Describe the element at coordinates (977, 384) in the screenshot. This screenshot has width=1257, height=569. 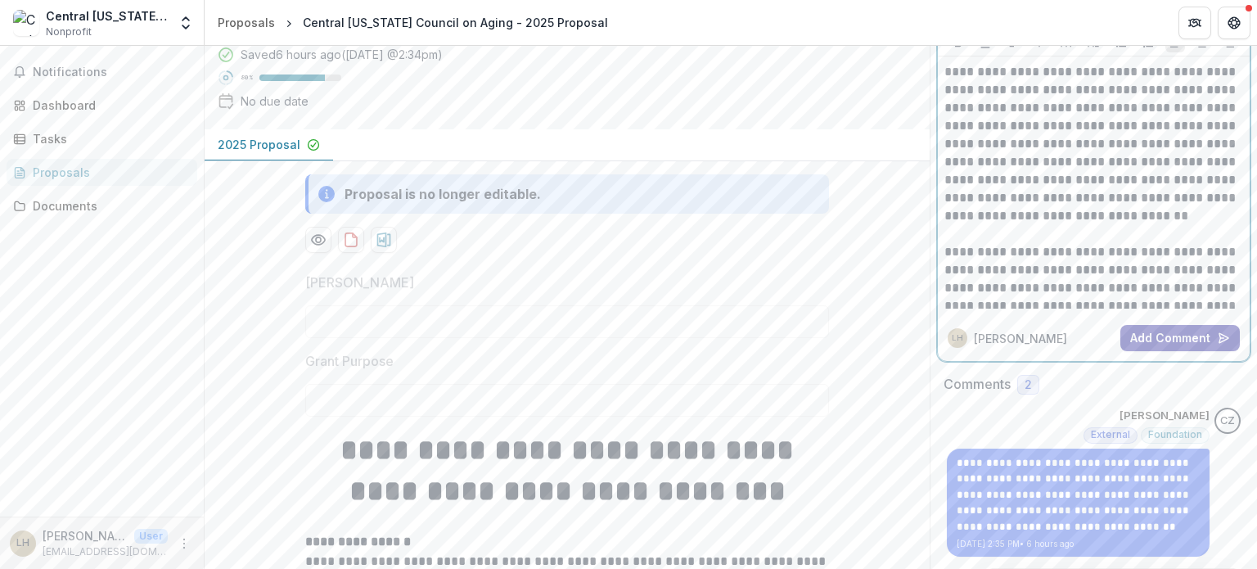
I see `h2: Comments` at that location.